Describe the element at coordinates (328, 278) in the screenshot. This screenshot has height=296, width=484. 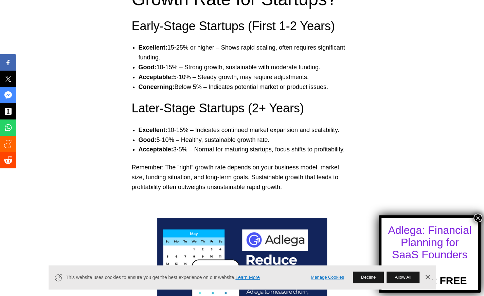
I see `a: Manage Cookies` at that location.